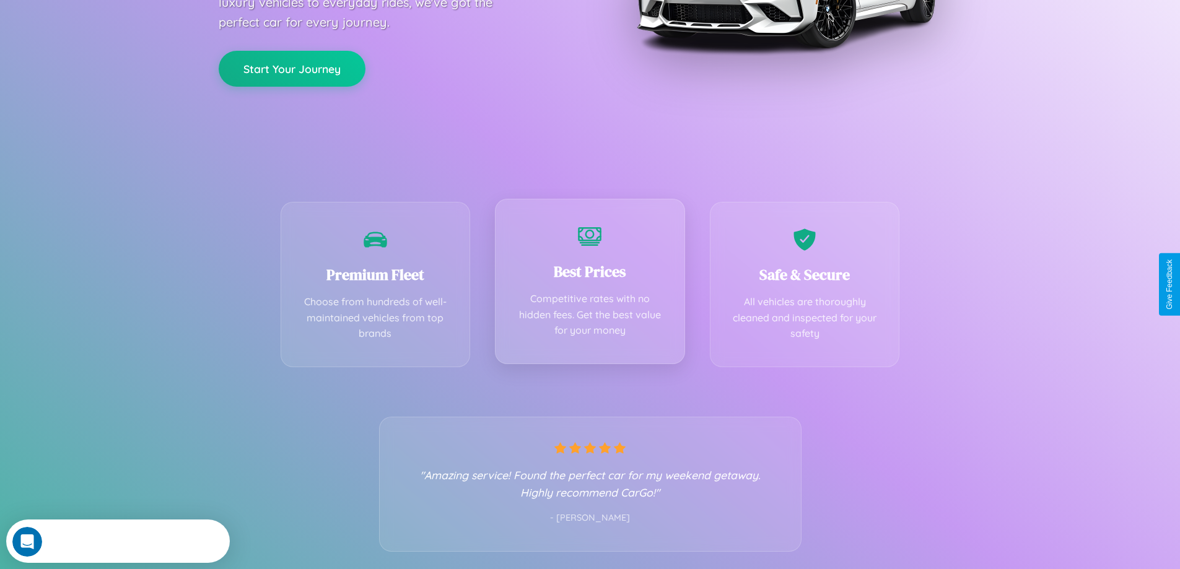  I want to click on button: Start Your Journey, so click(292, 69).